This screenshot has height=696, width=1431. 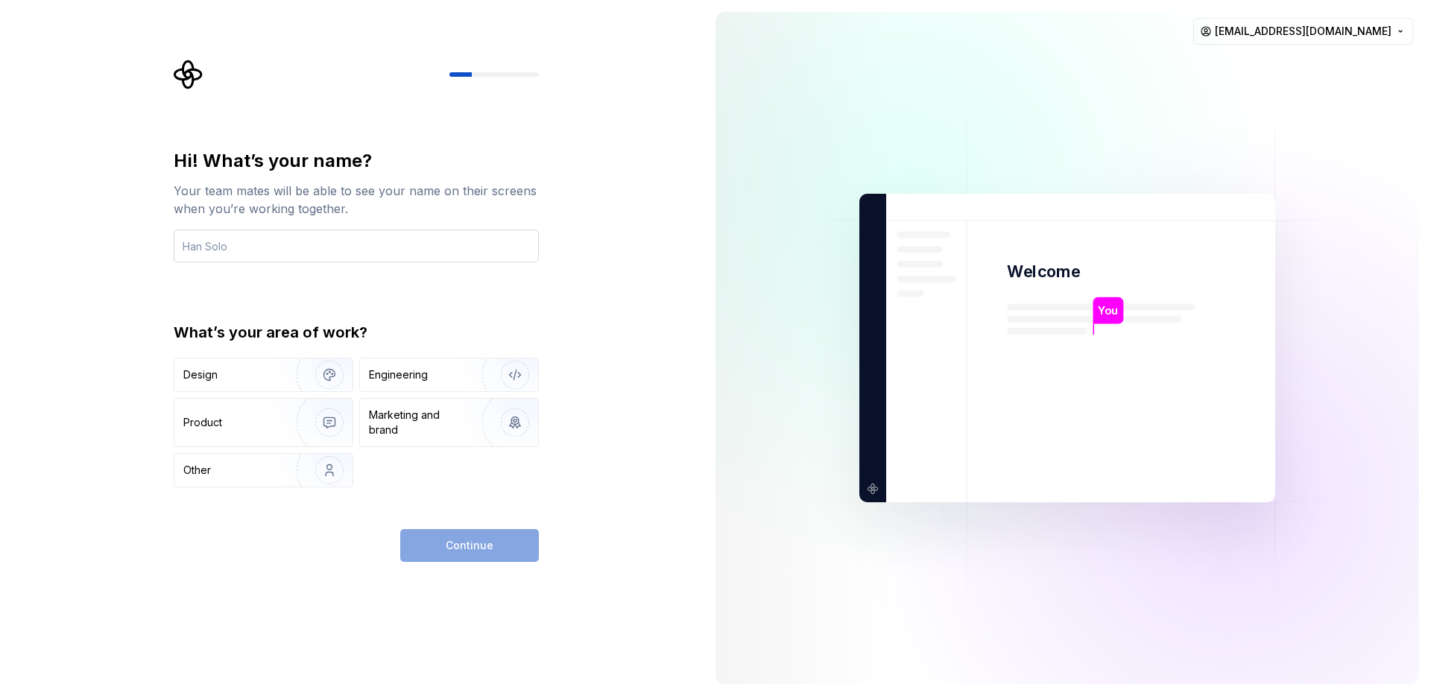 What do you see at coordinates (356, 332) in the screenshot?
I see `div: What’s your area of work?` at bounding box center [356, 332].